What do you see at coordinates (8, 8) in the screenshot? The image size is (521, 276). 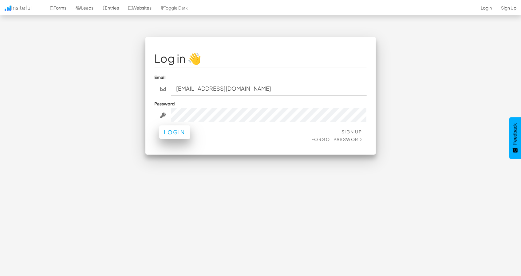 I see `img: icon.png` at bounding box center [8, 8].